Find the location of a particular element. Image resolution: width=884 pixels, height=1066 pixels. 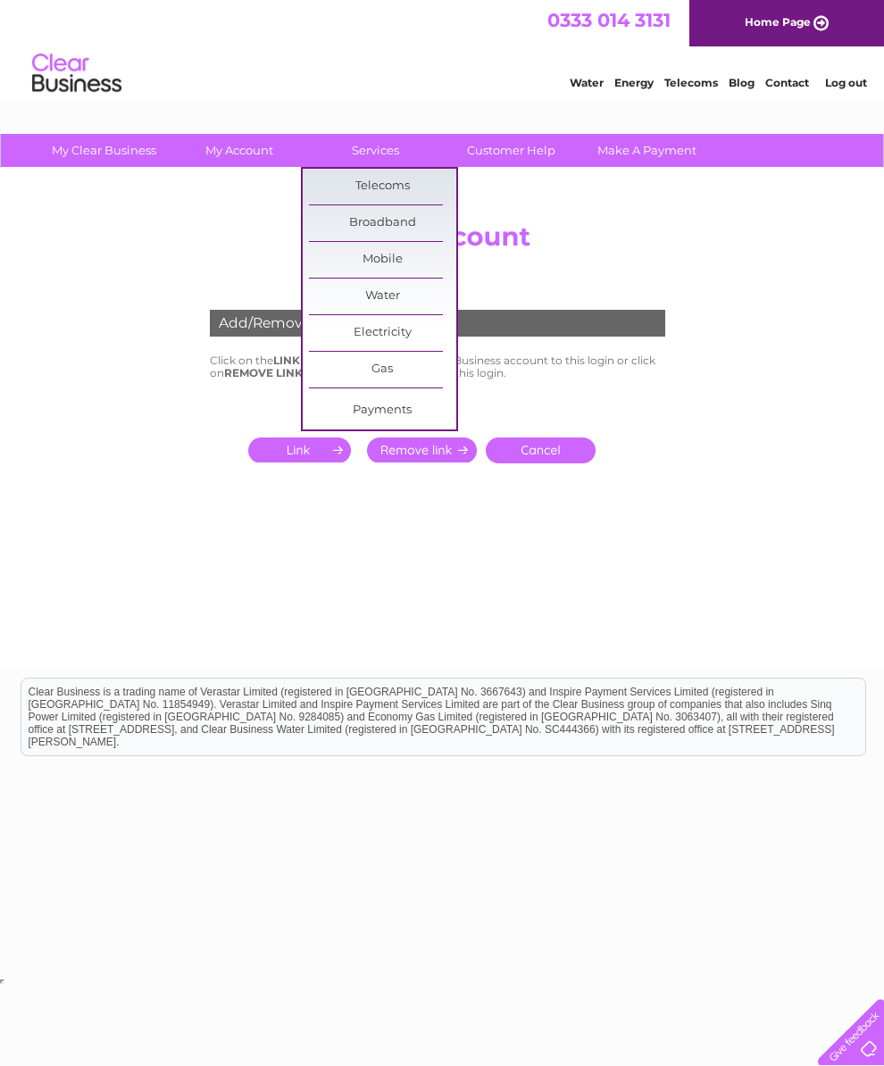

div: Add/Remove Link is located at coordinates (437, 323).